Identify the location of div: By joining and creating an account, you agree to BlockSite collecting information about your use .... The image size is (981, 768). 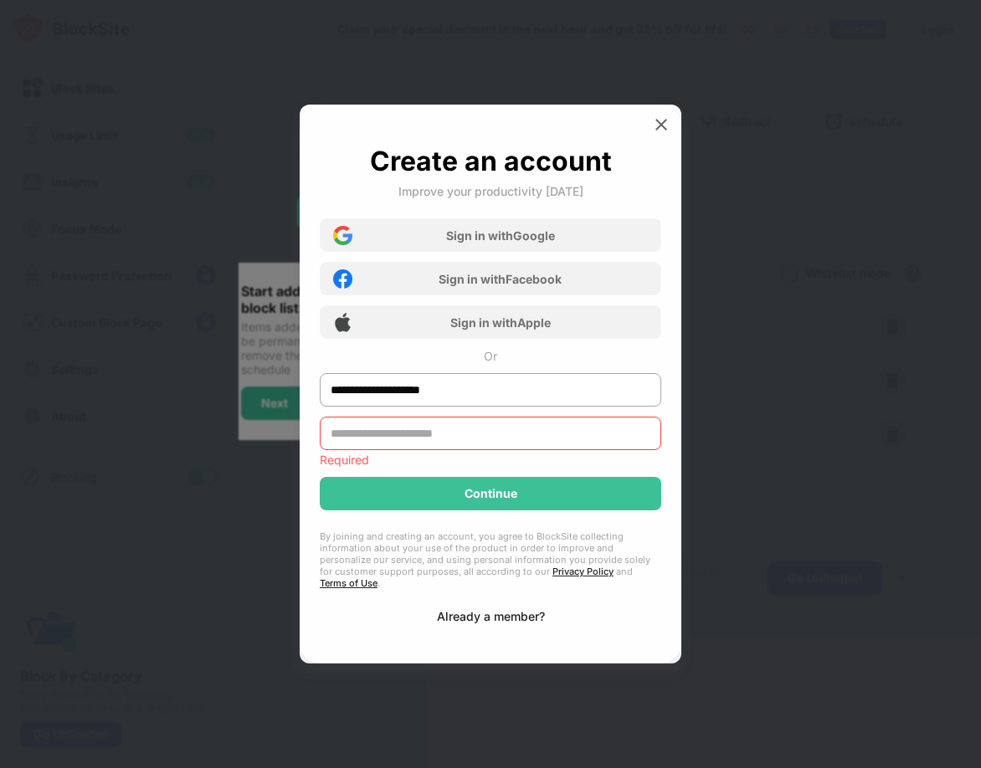
(491, 560).